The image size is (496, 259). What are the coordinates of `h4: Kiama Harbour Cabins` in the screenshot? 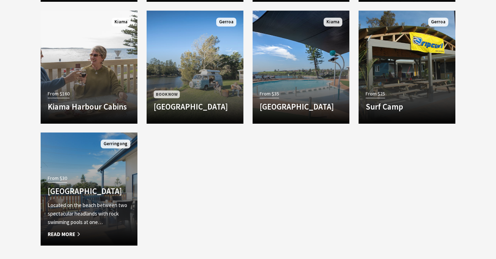 It's located at (89, 107).